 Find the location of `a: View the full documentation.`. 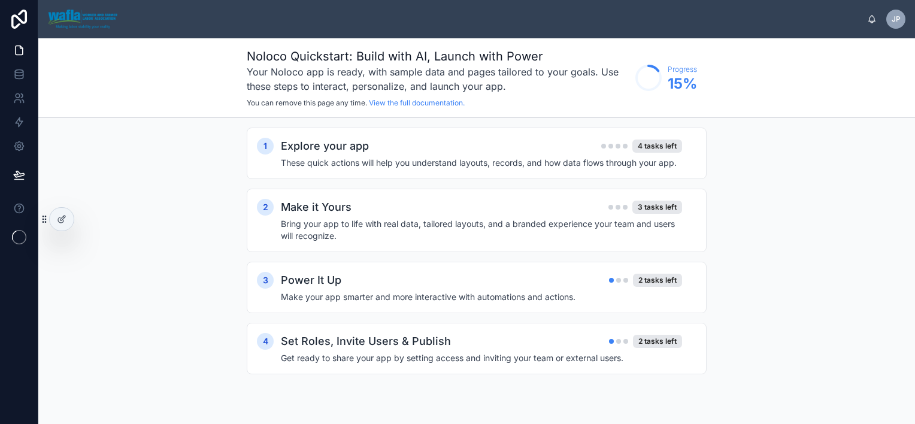

a: View the full documentation. is located at coordinates (417, 102).